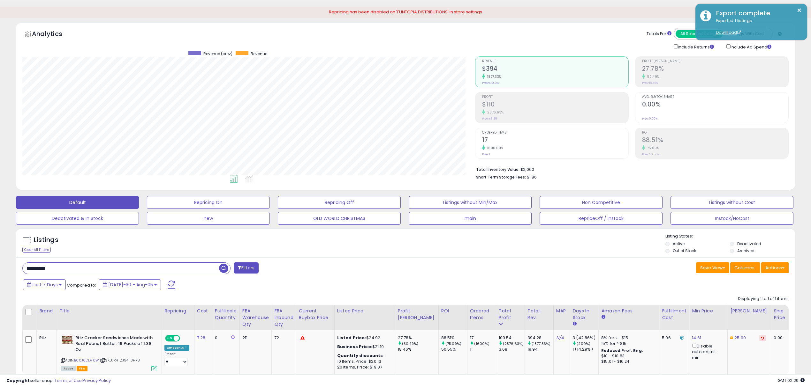  What do you see at coordinates (315, 315) in the screenshot?
I see `div: Current Buybox Price` at bounding box center [315, 315].